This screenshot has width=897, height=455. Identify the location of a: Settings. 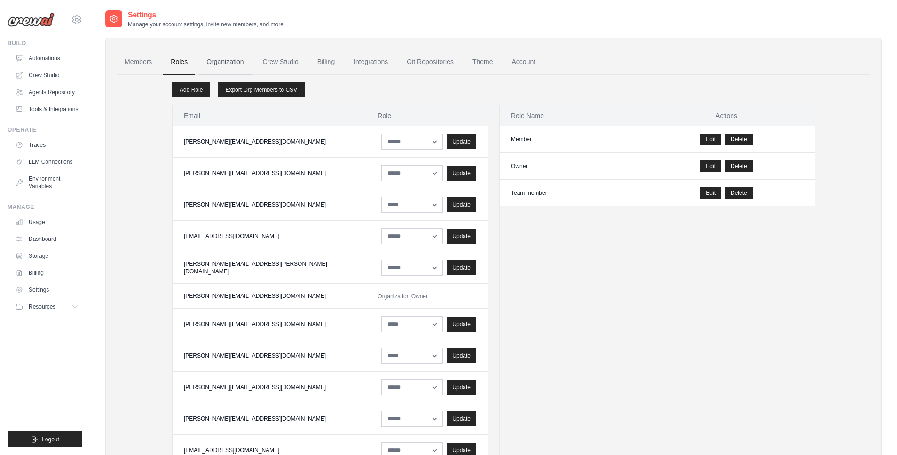
(47, 290).